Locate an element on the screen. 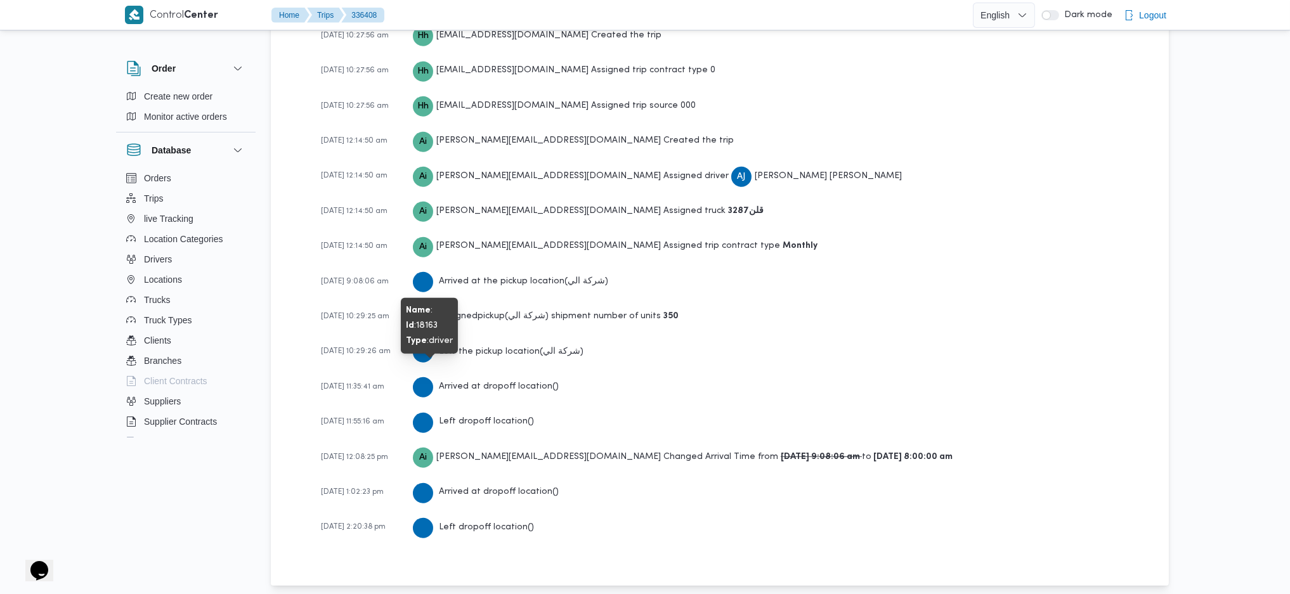 Image resolution: width=1290 pixels, height=594 pixels. b: قلن3287 is located at coordinates (746, 211).